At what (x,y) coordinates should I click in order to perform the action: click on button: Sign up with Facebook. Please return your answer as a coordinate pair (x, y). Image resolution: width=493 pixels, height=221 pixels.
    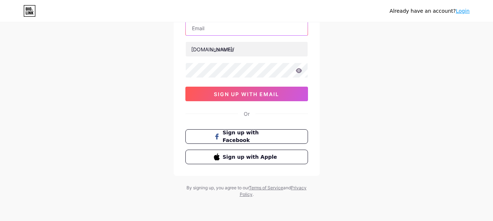
    Looking at the image, I should click on (247, 137).